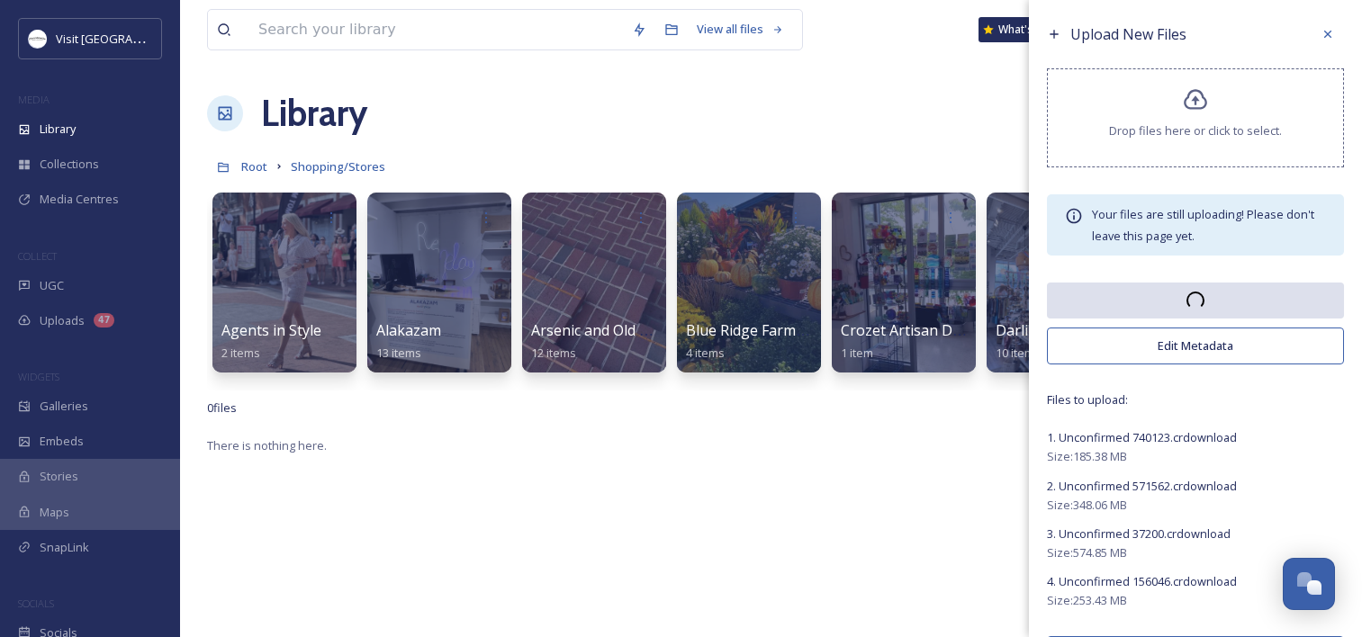 This screenshot has width=1362, height=637. I want to click on div: 47, so click(104, 321).